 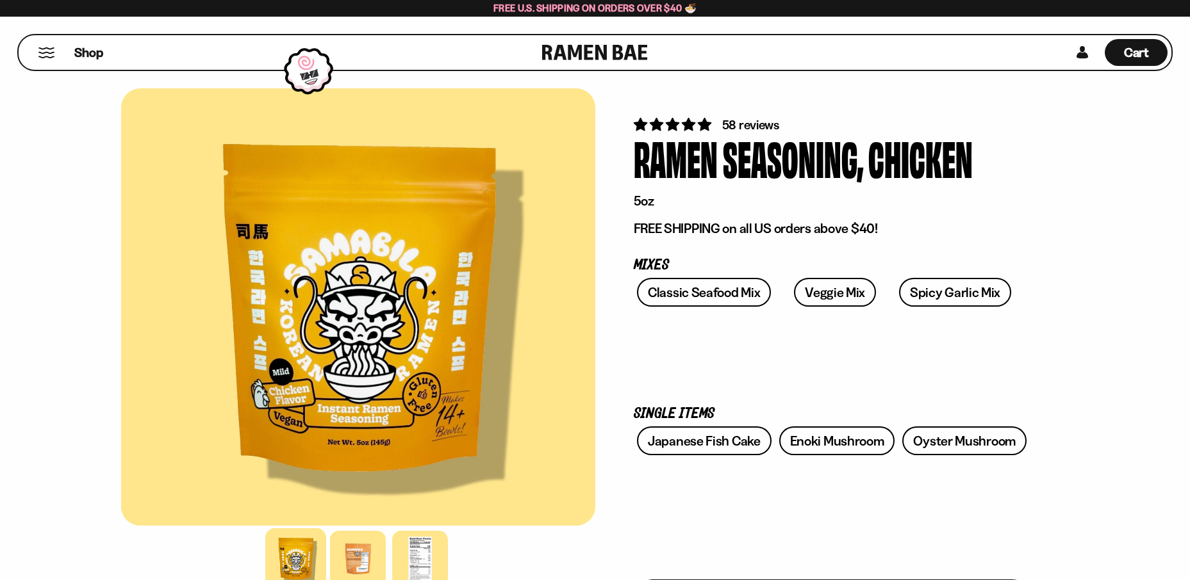 I want to click on div: Seasoning,, so click(x=793, y=158).